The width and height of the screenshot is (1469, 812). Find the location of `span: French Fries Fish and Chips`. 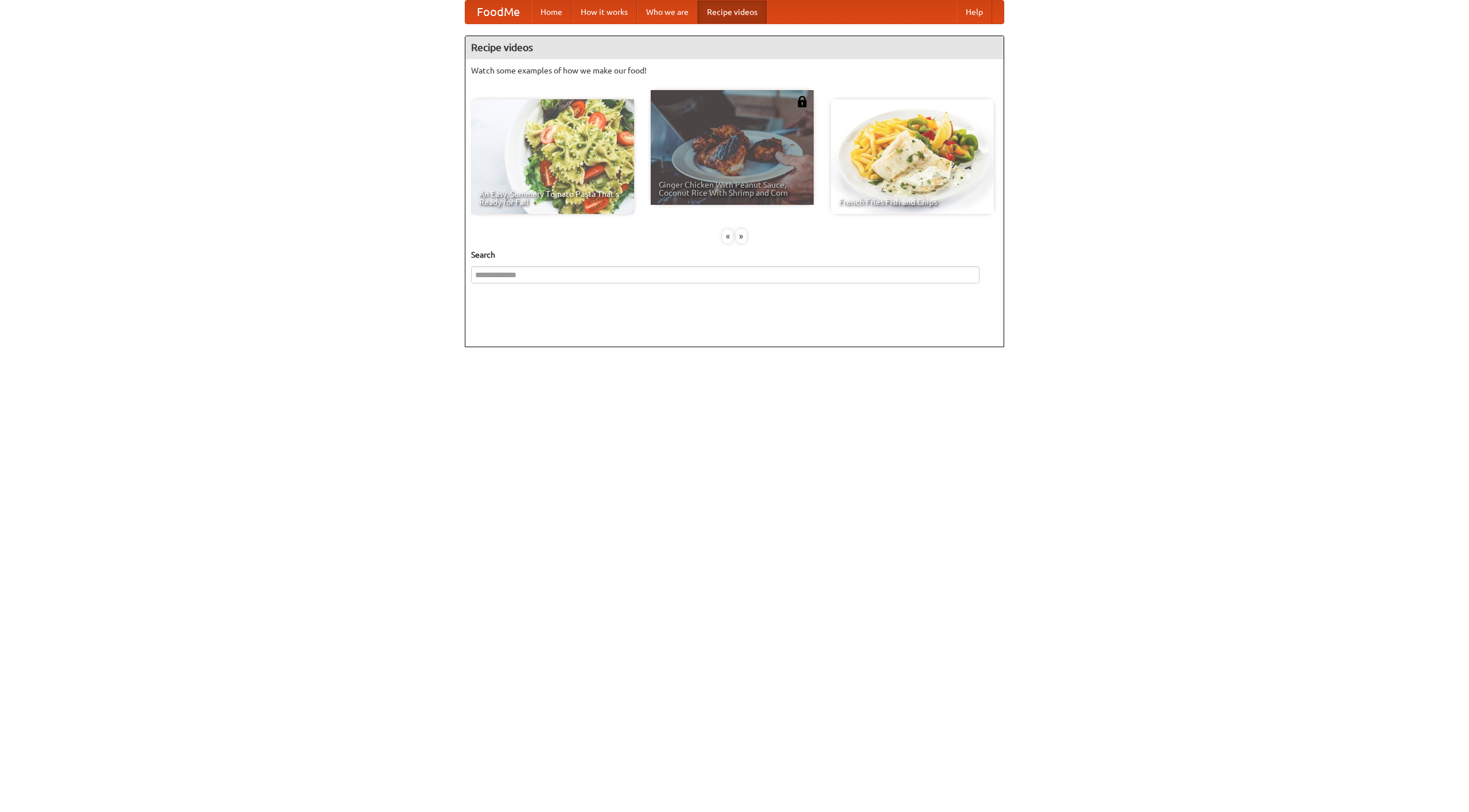

span: French Fries Fish and Chips is located at coordinates (913, 202).